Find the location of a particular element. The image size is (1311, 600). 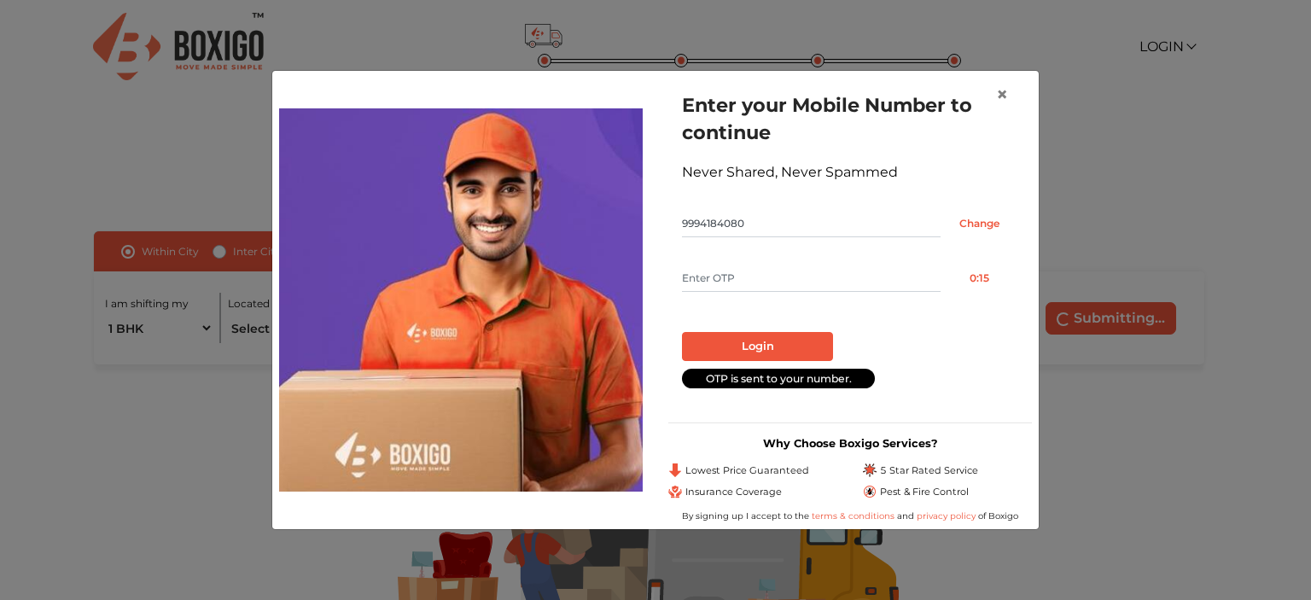

span: Pest & Fire Control is located at coordinates (924, 492).